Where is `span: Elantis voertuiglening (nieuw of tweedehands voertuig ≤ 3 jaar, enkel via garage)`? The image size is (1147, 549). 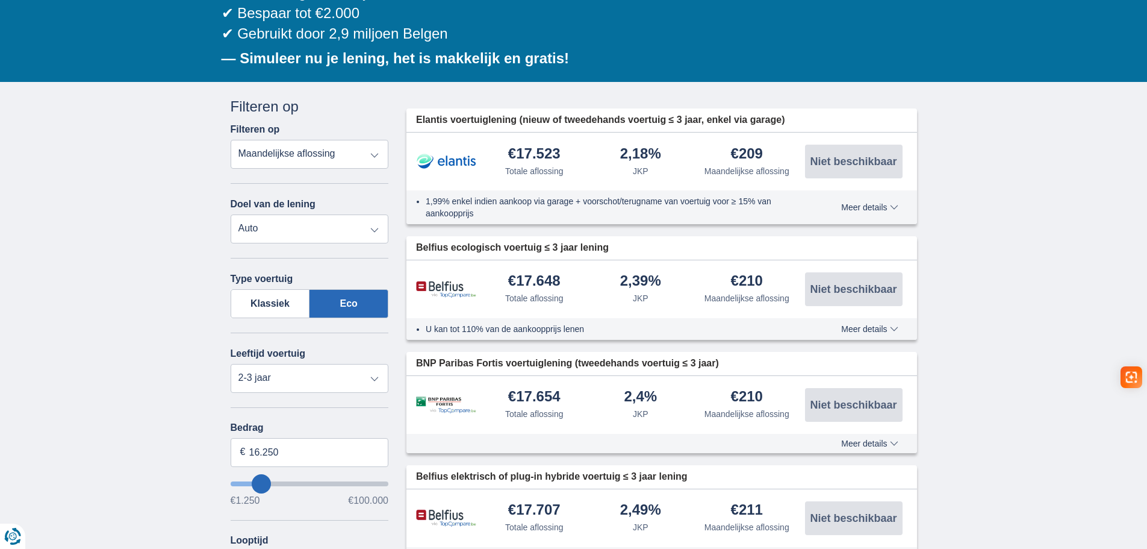 span: Elantis voertuiglening (nieuw of tweedehands voertuig ≤ 3 jaar, enkel via garage) is located at coordinates (600, 120).